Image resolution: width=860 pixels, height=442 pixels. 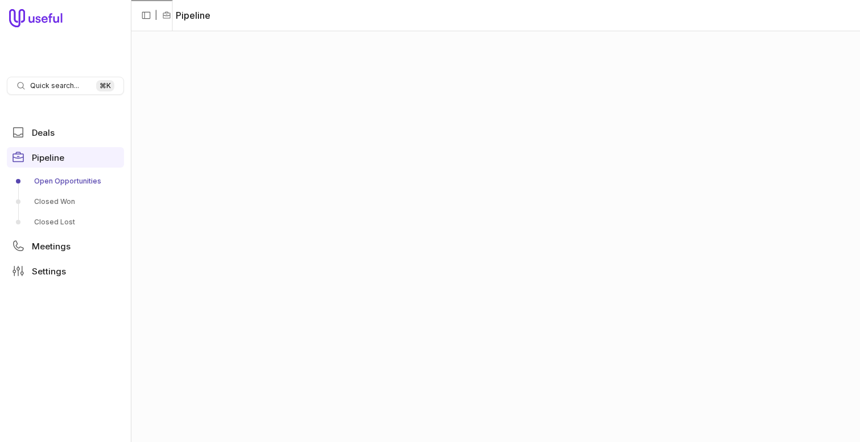 I want to click on kbd: ⌘ K, so click(x=105, y=86).